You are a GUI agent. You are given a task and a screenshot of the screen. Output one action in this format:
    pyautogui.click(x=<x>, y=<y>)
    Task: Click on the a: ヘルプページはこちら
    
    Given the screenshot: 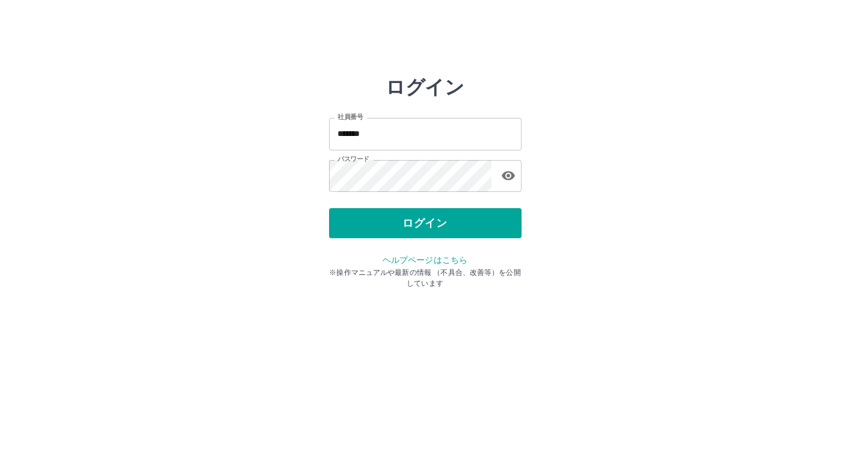 What is the action you would take?
    pyautogui.click(x=425, y=260)
    